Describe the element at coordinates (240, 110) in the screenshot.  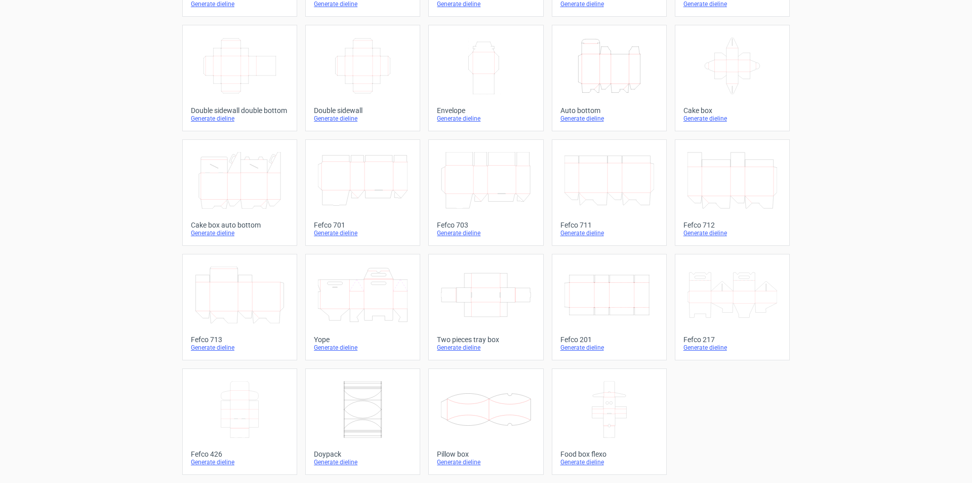
I see `div: Double sidewall double bottom` at that location.